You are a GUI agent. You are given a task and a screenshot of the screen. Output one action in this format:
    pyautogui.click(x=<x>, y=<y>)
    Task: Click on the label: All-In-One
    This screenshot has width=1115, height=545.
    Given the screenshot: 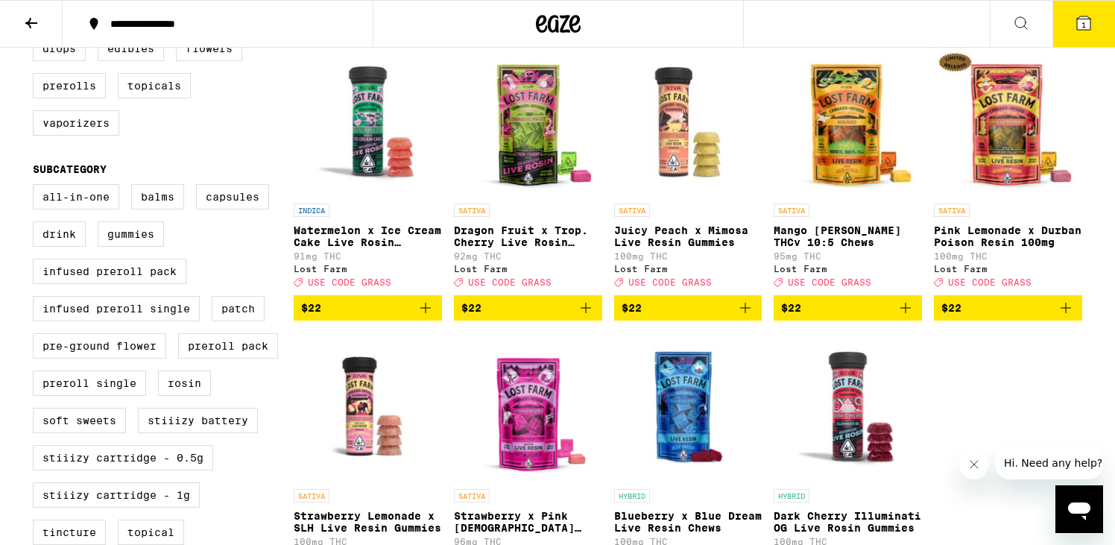 What is the action you would take?
    pyautogui.click(x=76, y=197)
    